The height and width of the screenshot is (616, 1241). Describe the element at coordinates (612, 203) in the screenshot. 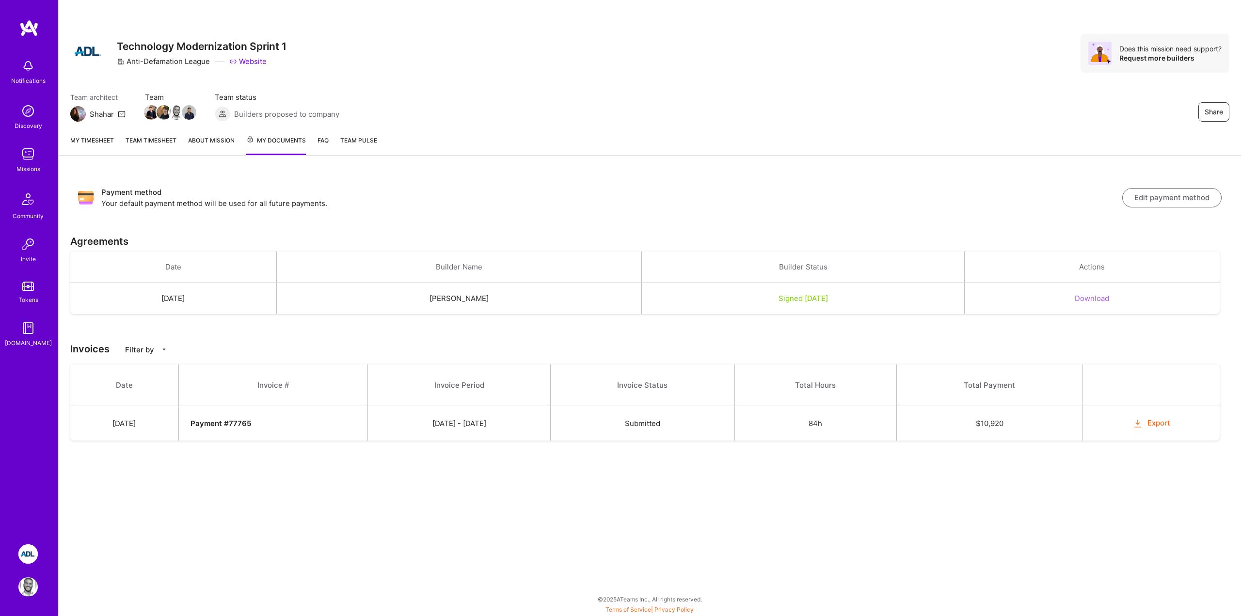

I see `p: Your default payment method will be used for all future payments.` at that location.